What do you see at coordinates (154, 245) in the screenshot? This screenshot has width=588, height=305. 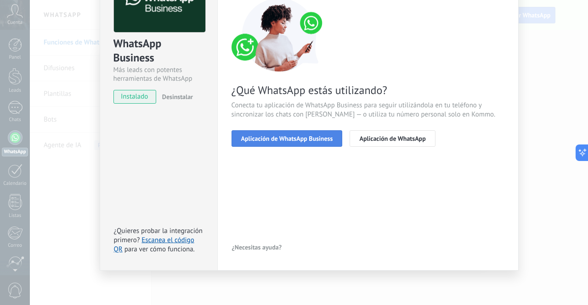 I see `a: Escanea el código QR` at bounding box center [154, 245].